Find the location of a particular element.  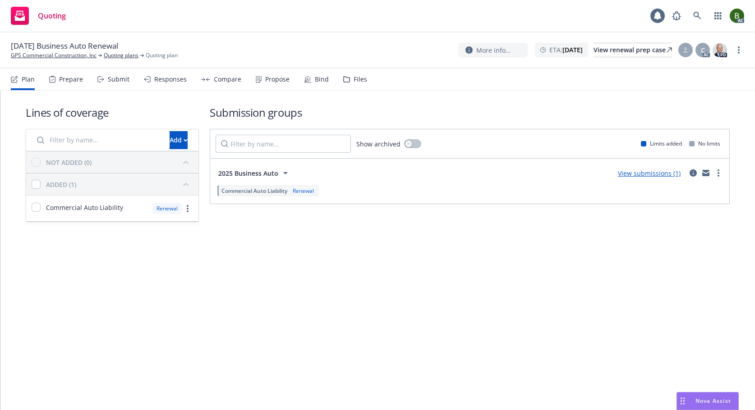

a: Search is located at coordinates (697, 16).